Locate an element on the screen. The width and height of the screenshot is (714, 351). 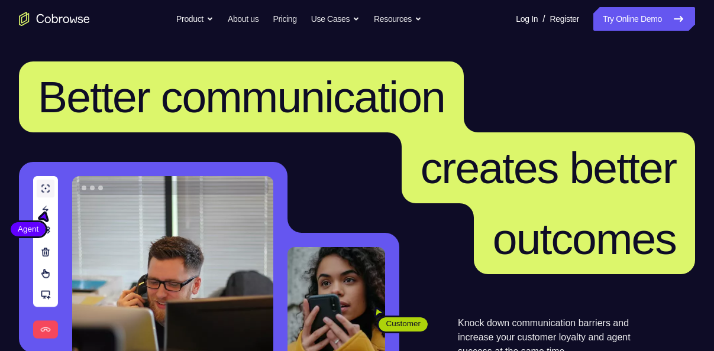
a: Log In is located at coordinates (527, 19).